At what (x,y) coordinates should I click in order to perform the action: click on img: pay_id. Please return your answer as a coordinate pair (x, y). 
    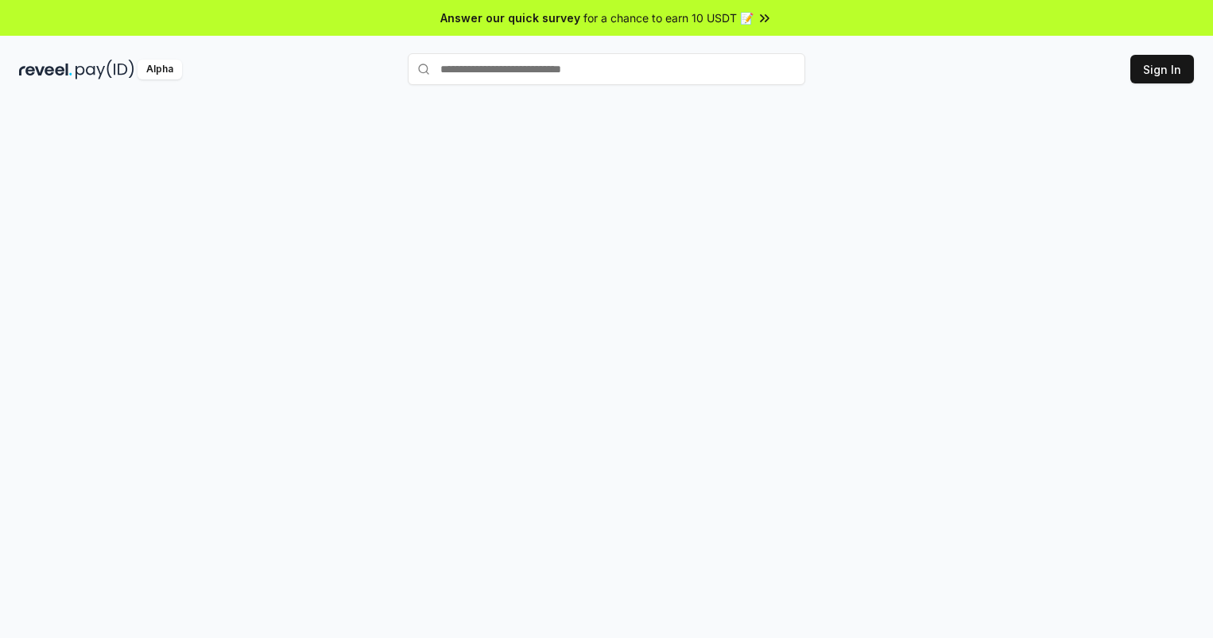
    Looking at the image, I should click on (105, 69).